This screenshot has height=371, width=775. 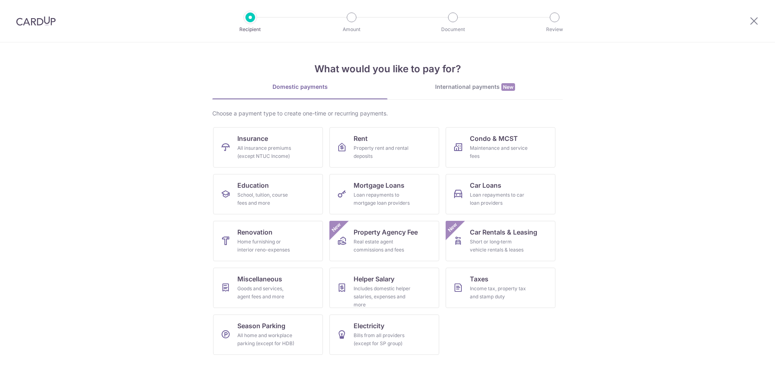 What do you see at coordinates (486, 185) in the screenshot?
I see `span: Car Loans` at bounding box center [486, 185].